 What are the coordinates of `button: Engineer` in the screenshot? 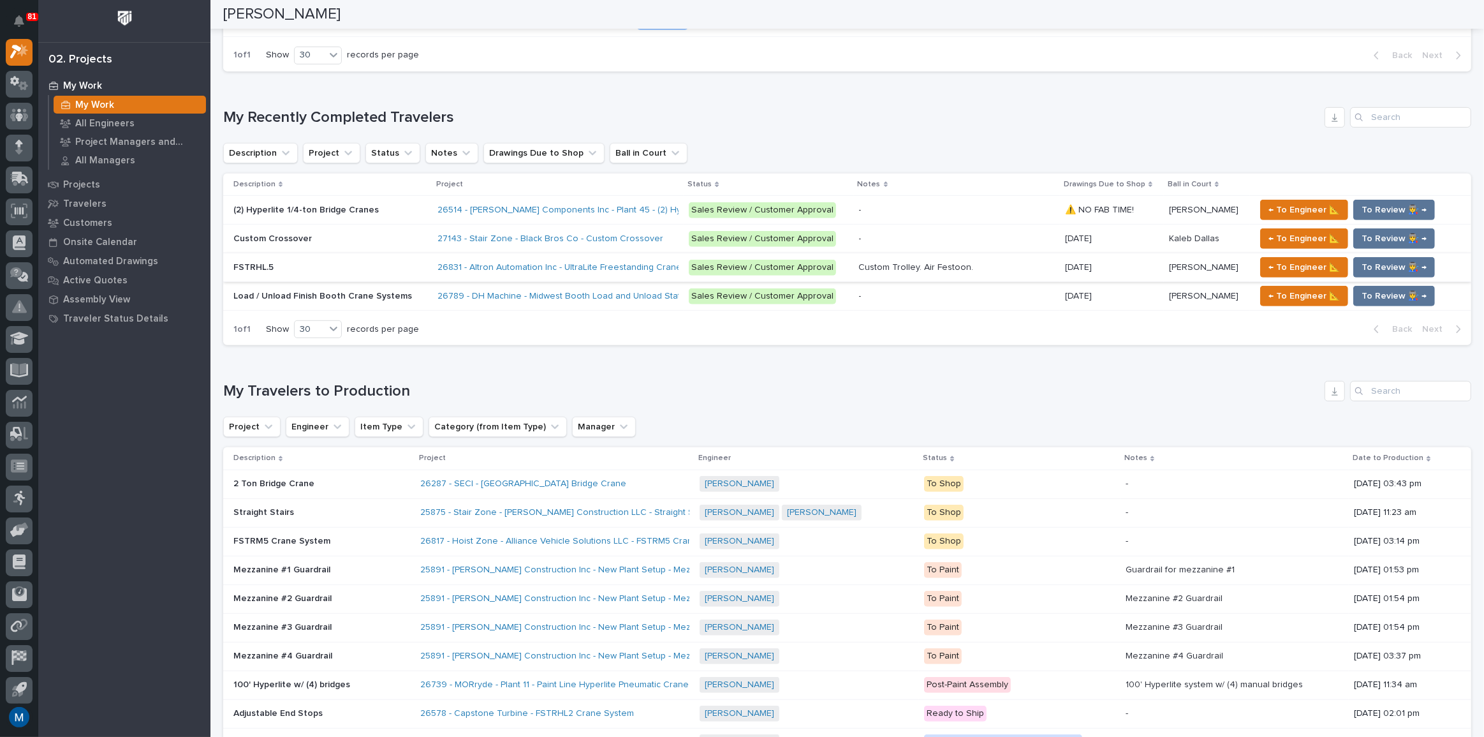 It's located at (318, 427).